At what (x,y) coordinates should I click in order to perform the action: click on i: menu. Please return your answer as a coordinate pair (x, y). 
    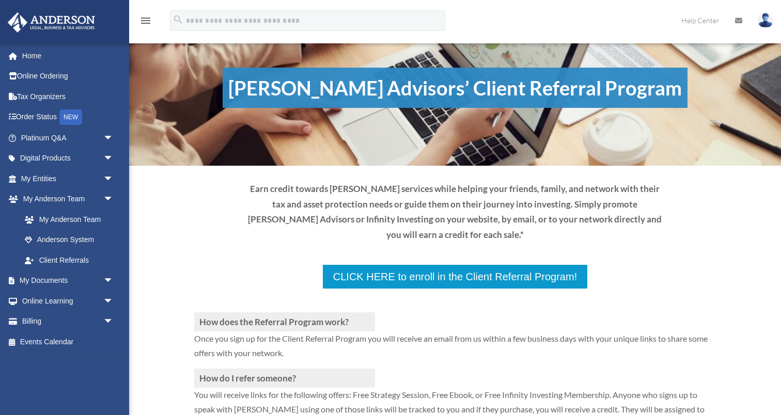
    Looking at the image, I should click on (146, 21).